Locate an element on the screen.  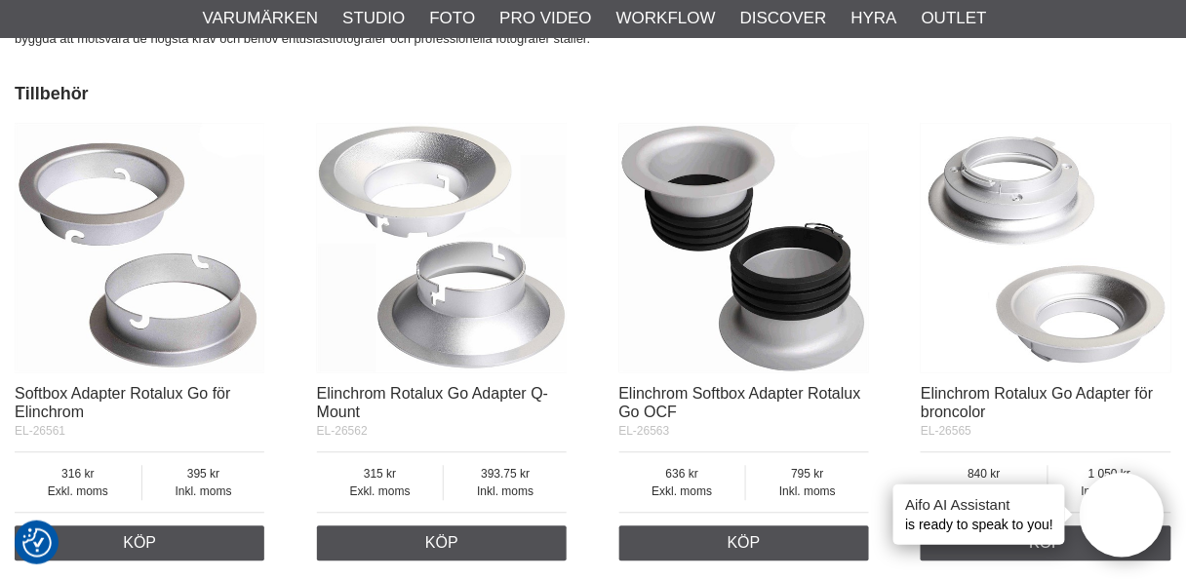
img: Softbox Adapter Rotalux Go för Elinchrom is located at coordinates (139, 248).